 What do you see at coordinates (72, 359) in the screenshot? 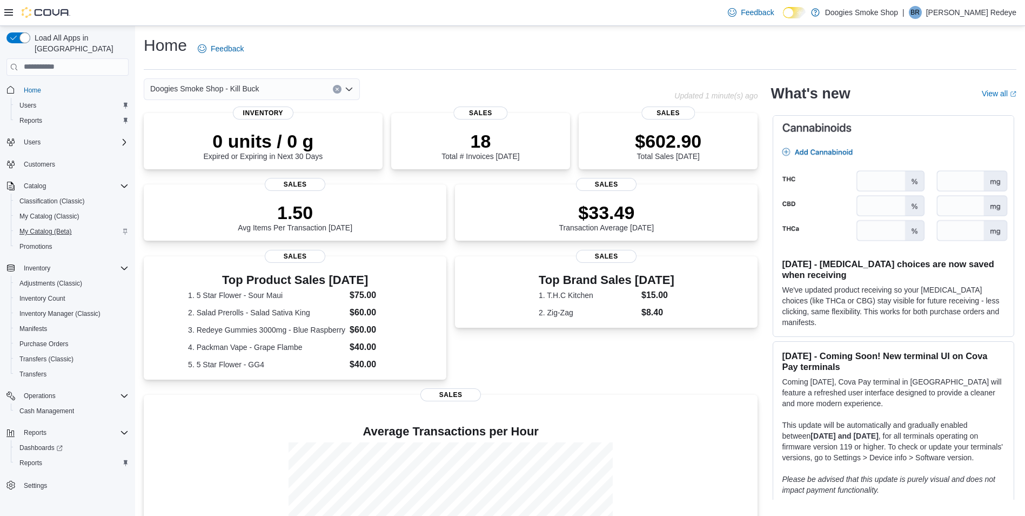
I see `span: Transfers (Classic)` at bounding box center [72, 359].